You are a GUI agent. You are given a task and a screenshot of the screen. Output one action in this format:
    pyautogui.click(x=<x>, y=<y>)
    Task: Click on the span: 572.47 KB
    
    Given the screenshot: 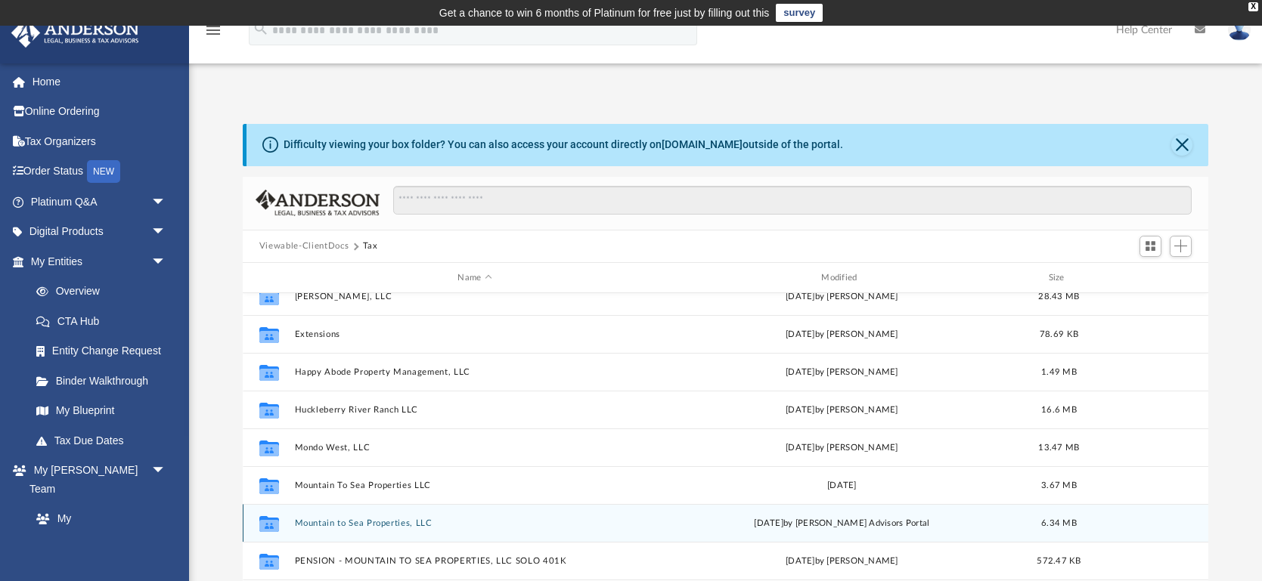 What is the action you would take?
    pyautogui.click(x=1059, y=561)
    